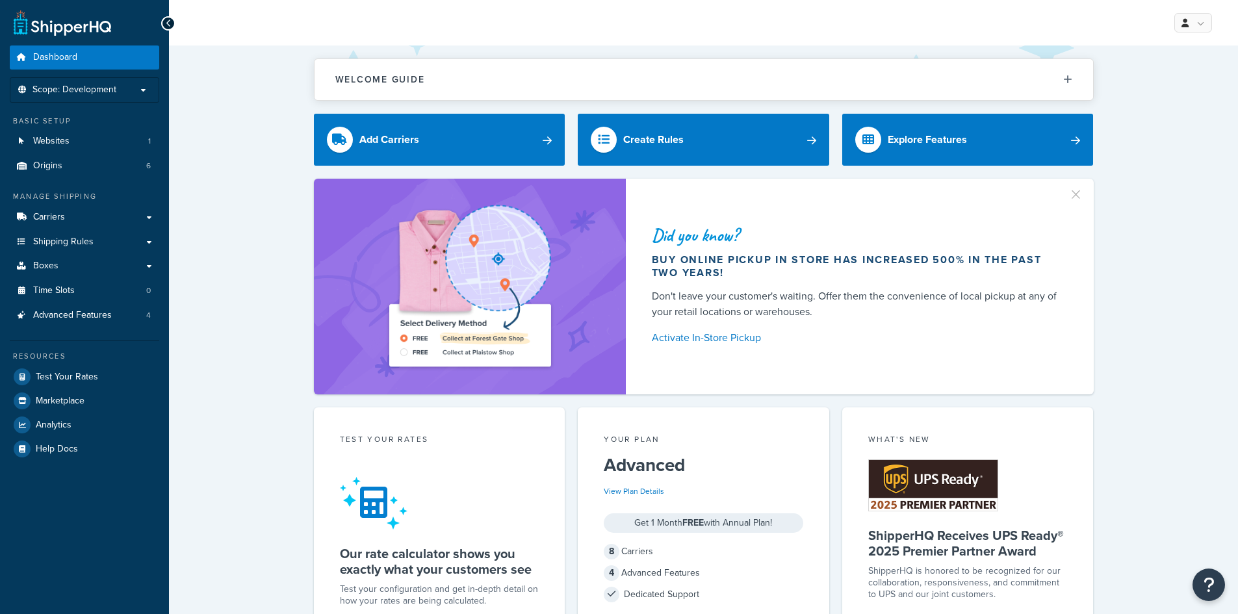 The width and height of the screenshot is (1238, 614). Describe the element at coordinates (84, 141) in the screenshot. I see `a: Websites1` at that location.